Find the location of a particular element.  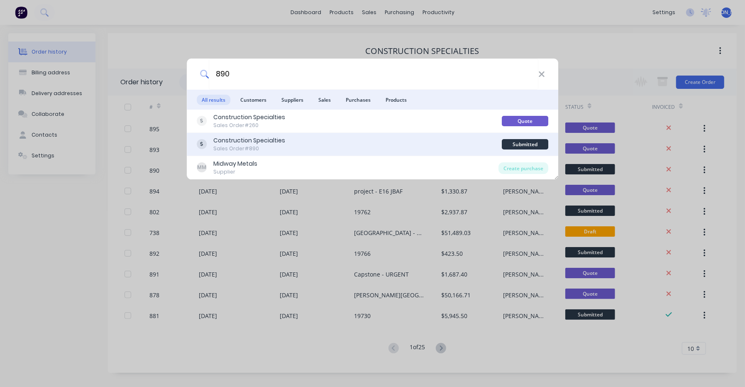

span: All results is located at coordinates (213, 100).